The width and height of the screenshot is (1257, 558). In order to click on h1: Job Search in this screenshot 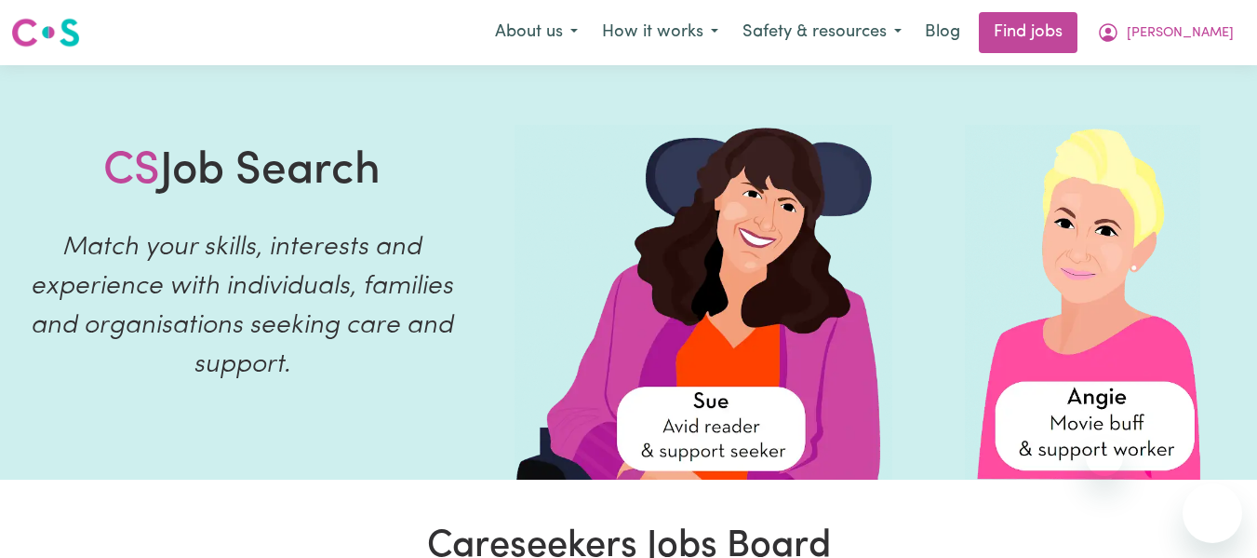, I will do `click(242, 172)`.